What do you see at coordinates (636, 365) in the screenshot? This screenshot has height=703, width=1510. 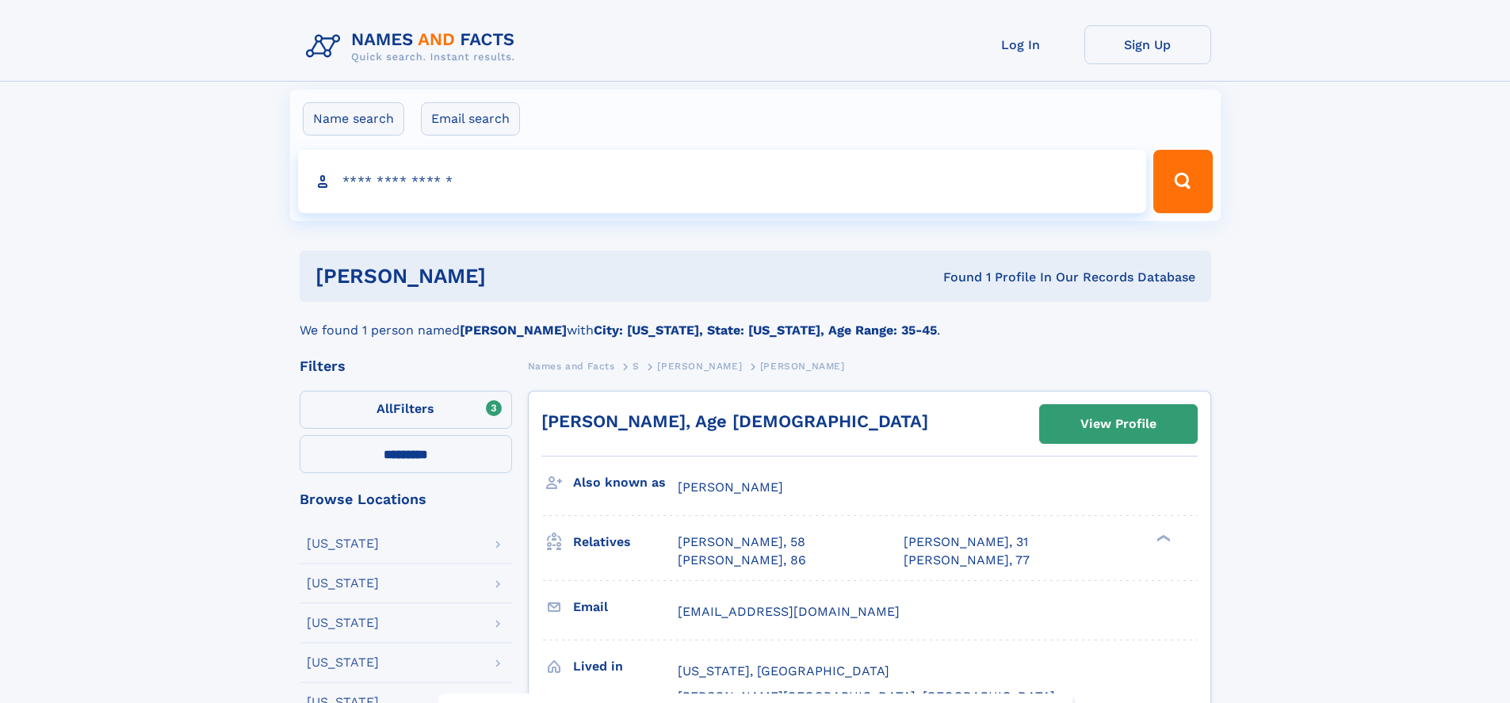 I see `a: S` at bounding box center [636, 365].